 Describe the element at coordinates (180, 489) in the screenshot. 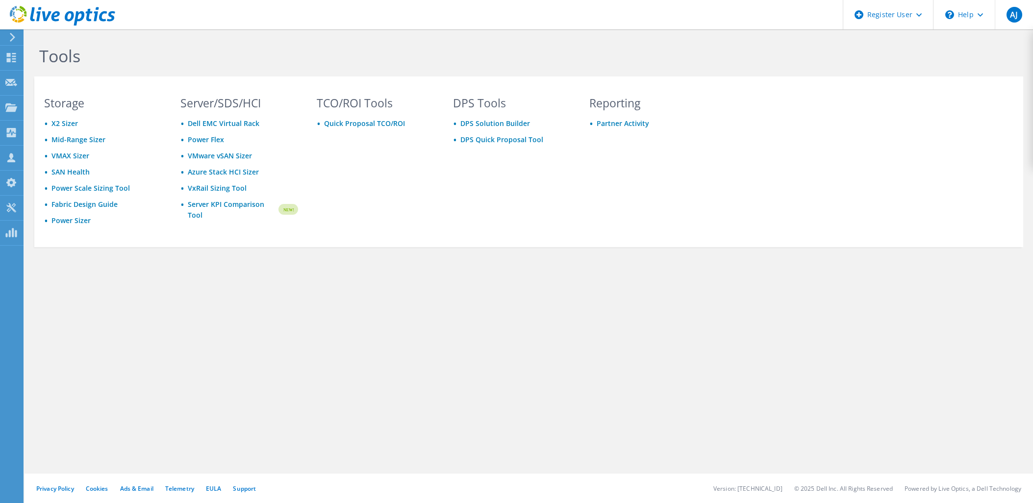

I see `a: Telemetry` at that location.